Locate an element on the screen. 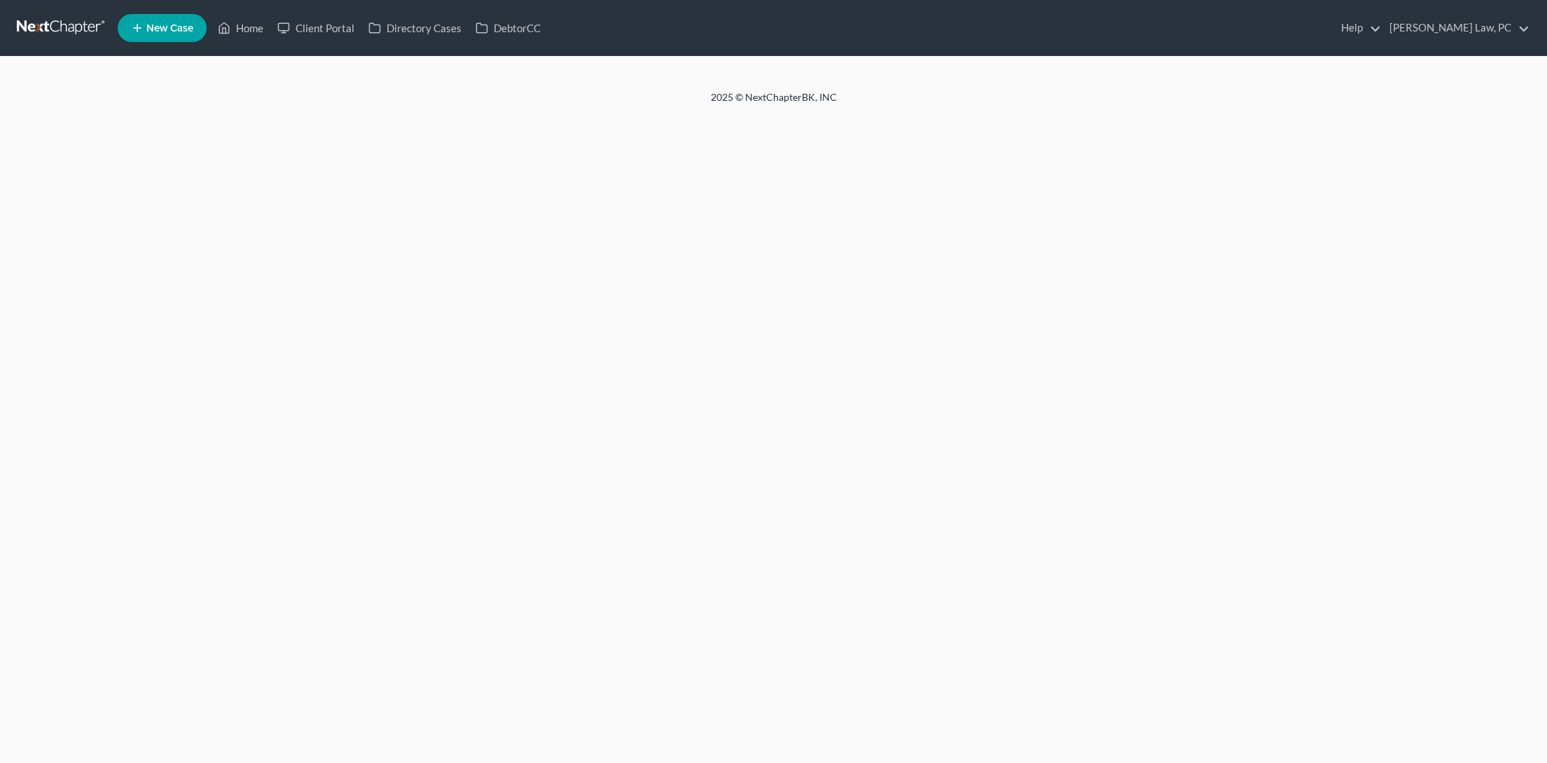 The width and height of the screenshot is (1547, 763). div: 2025 © NextChapterBK, INC is located at coordinates (774, 103).